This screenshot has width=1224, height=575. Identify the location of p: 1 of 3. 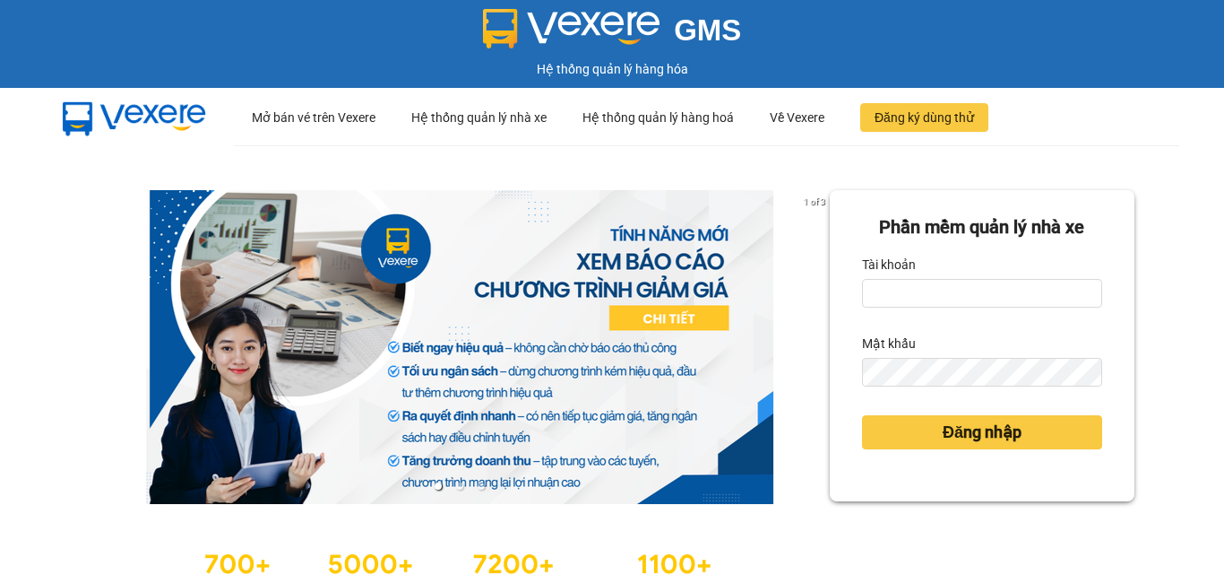
(814, 202).